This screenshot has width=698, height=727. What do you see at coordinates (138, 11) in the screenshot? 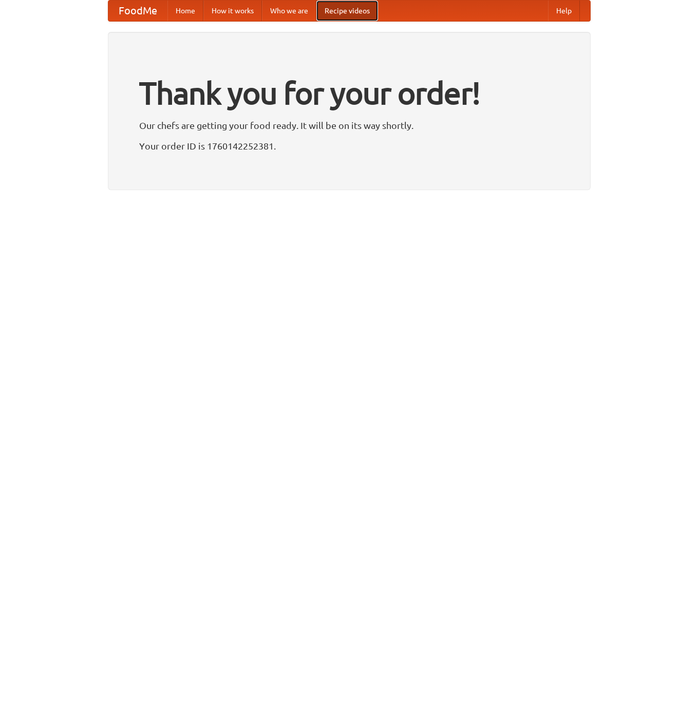
I see `a: FoodMe` at bounding box center [138, 11].